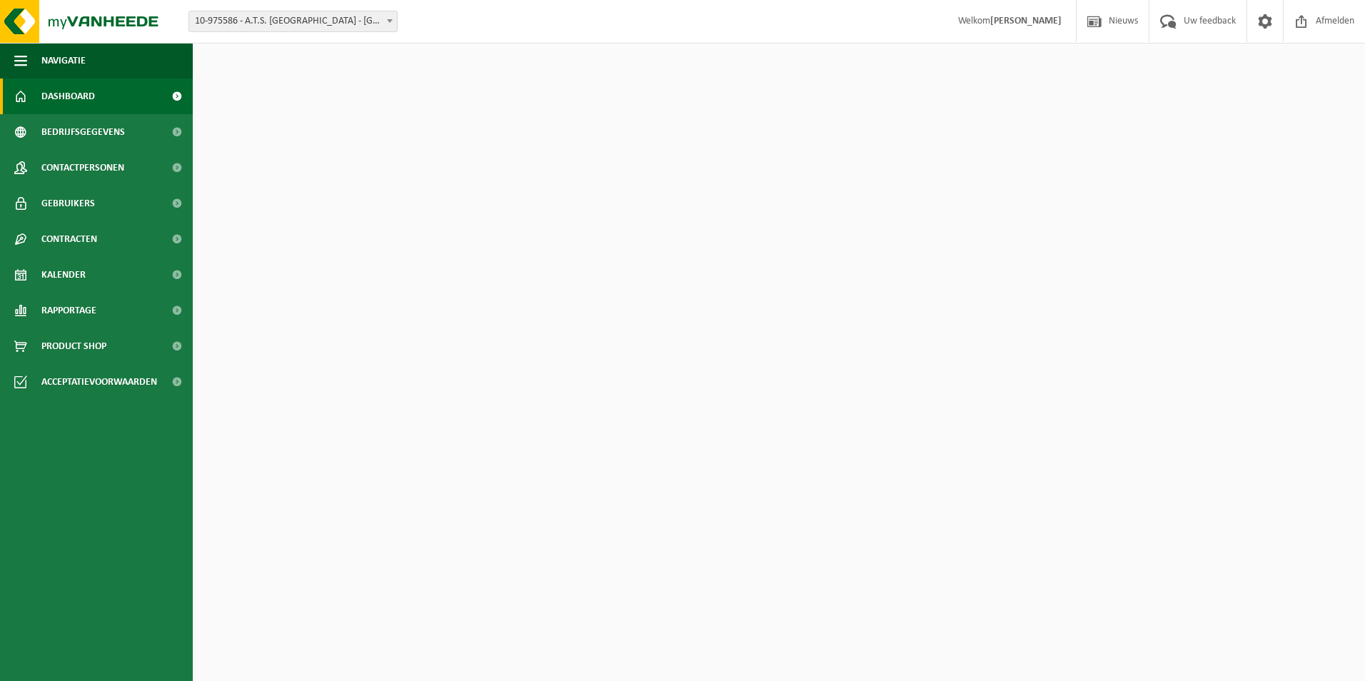  Describe the element at coordinates (68, 96) in the screenshot. I see `span: Dashboard` at that location.